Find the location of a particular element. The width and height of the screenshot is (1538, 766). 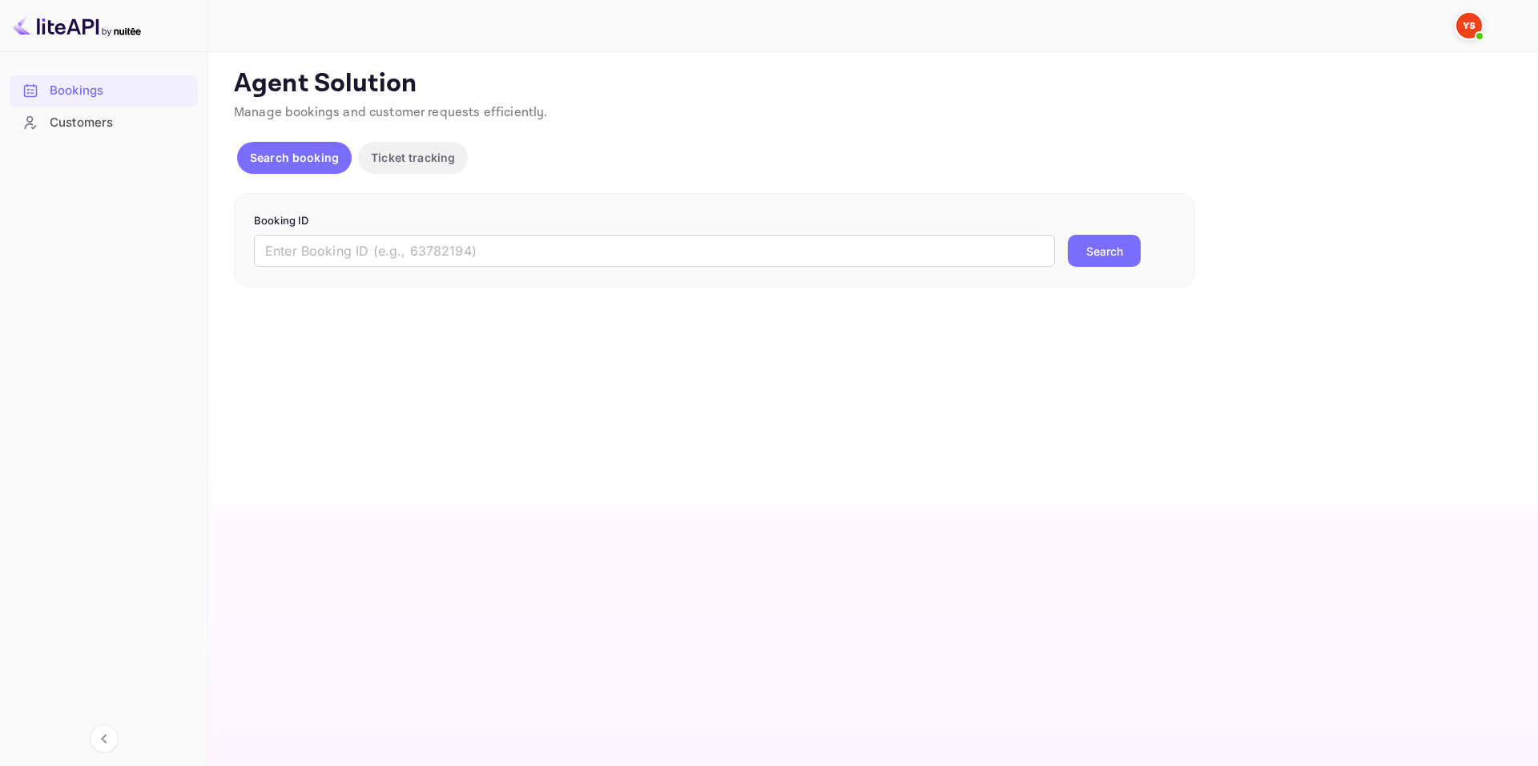

p: Booking ID is located at coordinates (715, 221).